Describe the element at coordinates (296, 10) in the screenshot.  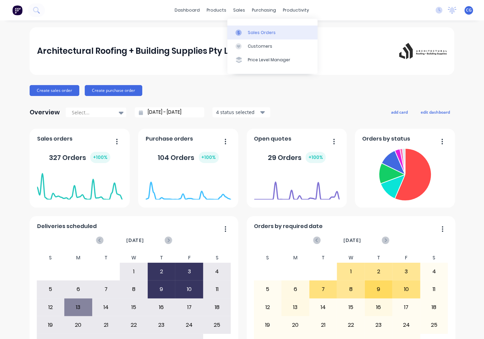
I see `div: productivity` at that location.